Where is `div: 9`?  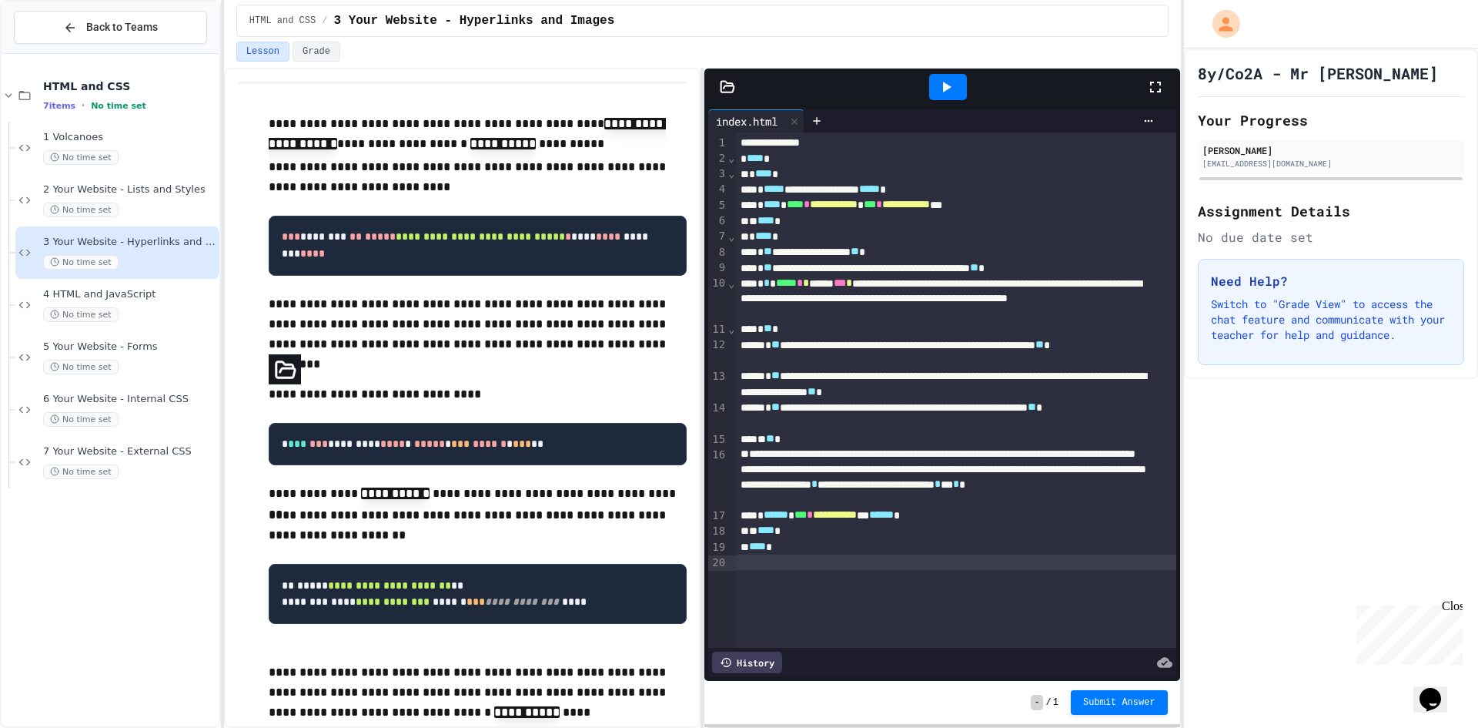
div: 9 is located at coordinates (718, 268).